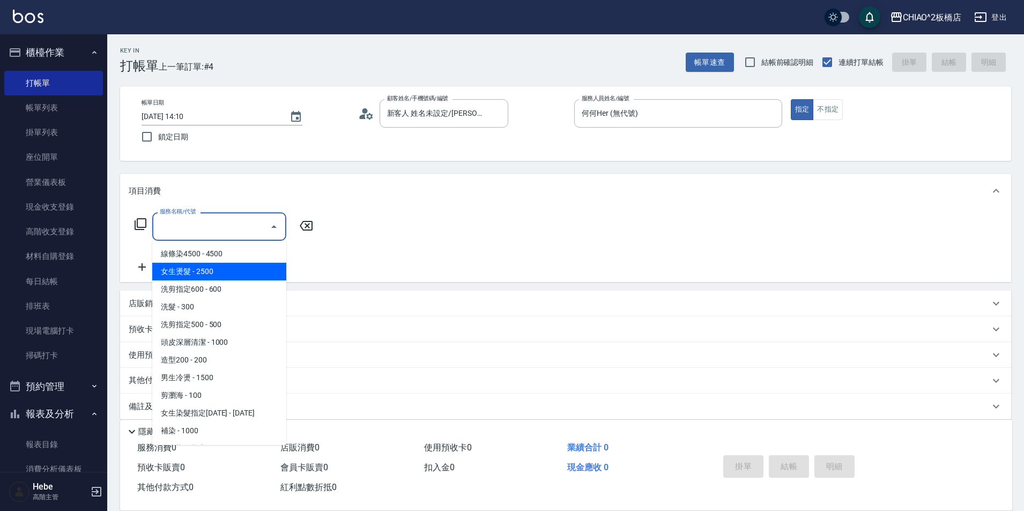  I want to click on a: 消費分析儀表板, so click(54, 469).